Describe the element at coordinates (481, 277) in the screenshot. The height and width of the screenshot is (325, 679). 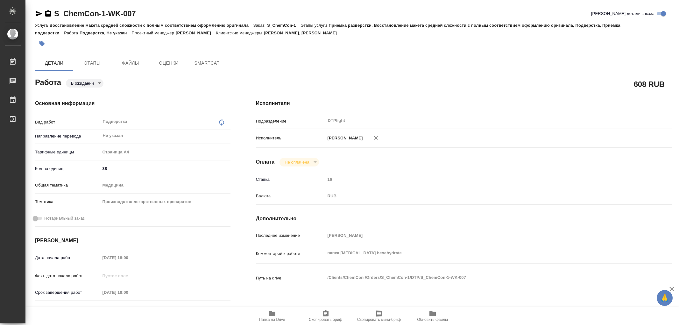
I see `textarea: /Clients/ChemCon /Orders/S_ChemCon-1/DTP/S_ChemCon-1-WK-007` at that location.